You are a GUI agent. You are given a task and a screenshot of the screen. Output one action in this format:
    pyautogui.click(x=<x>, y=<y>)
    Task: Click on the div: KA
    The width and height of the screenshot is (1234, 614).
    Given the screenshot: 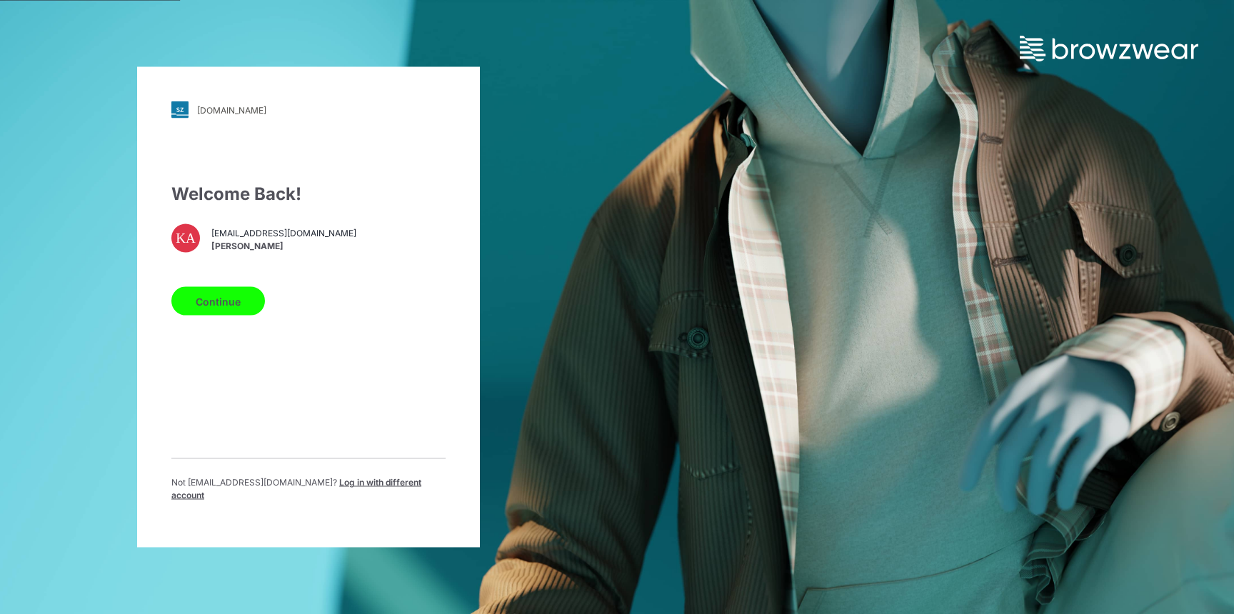 What is the action you would take?
    pyautogui.click(x=186, y=239)
    